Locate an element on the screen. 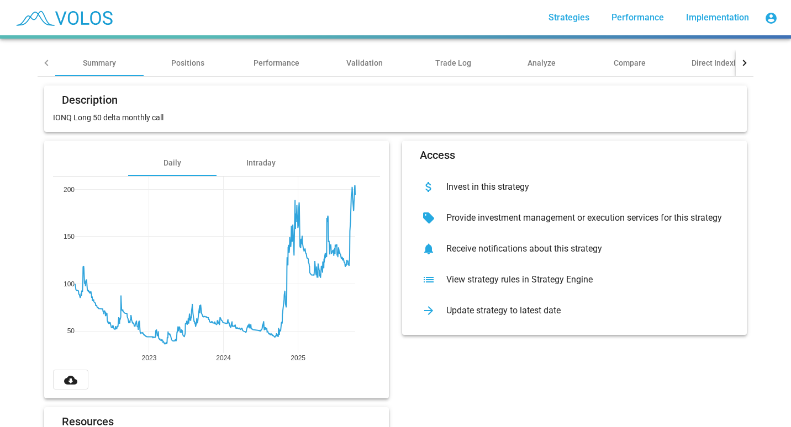 The image size is (791, 427). div: Direct Indexing is located at coordinates (718, 63).